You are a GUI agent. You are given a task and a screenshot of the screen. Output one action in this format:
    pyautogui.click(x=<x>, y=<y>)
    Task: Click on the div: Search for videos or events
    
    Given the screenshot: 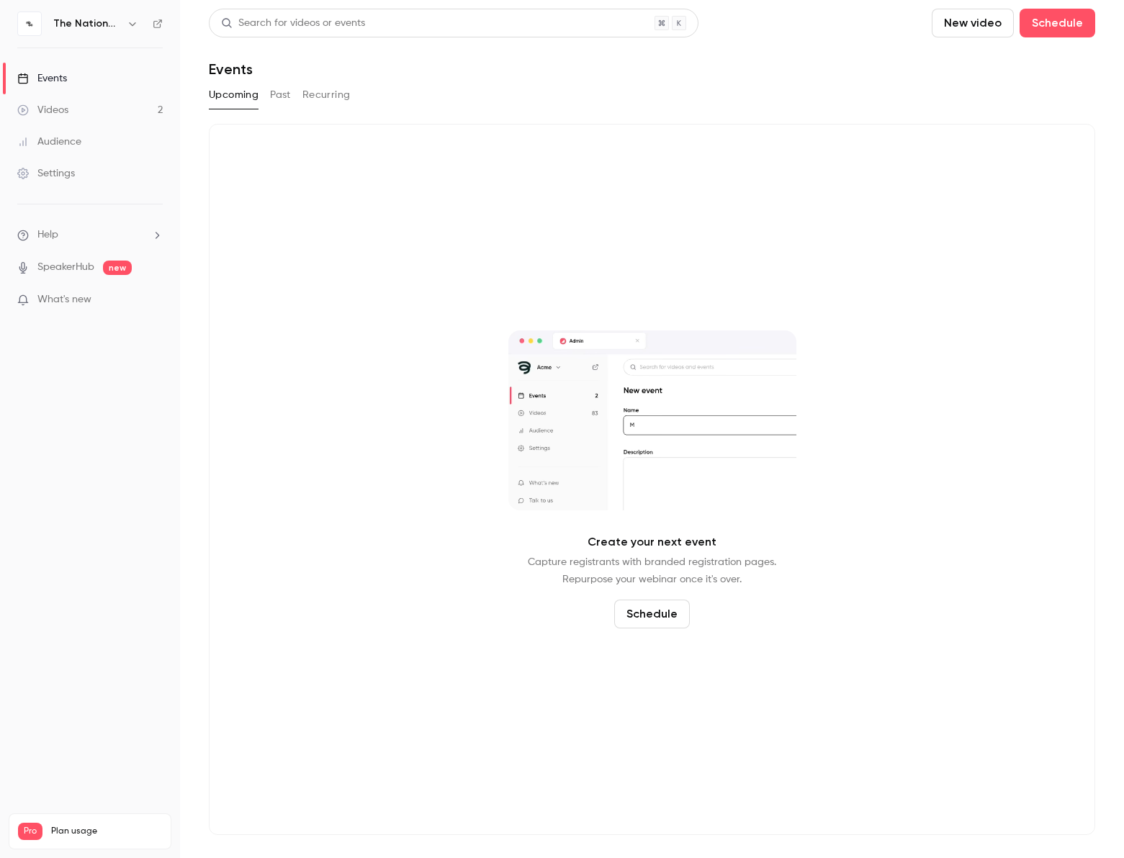 What is the action you would take?
    pyautogui.click(x=293, y=23)
    